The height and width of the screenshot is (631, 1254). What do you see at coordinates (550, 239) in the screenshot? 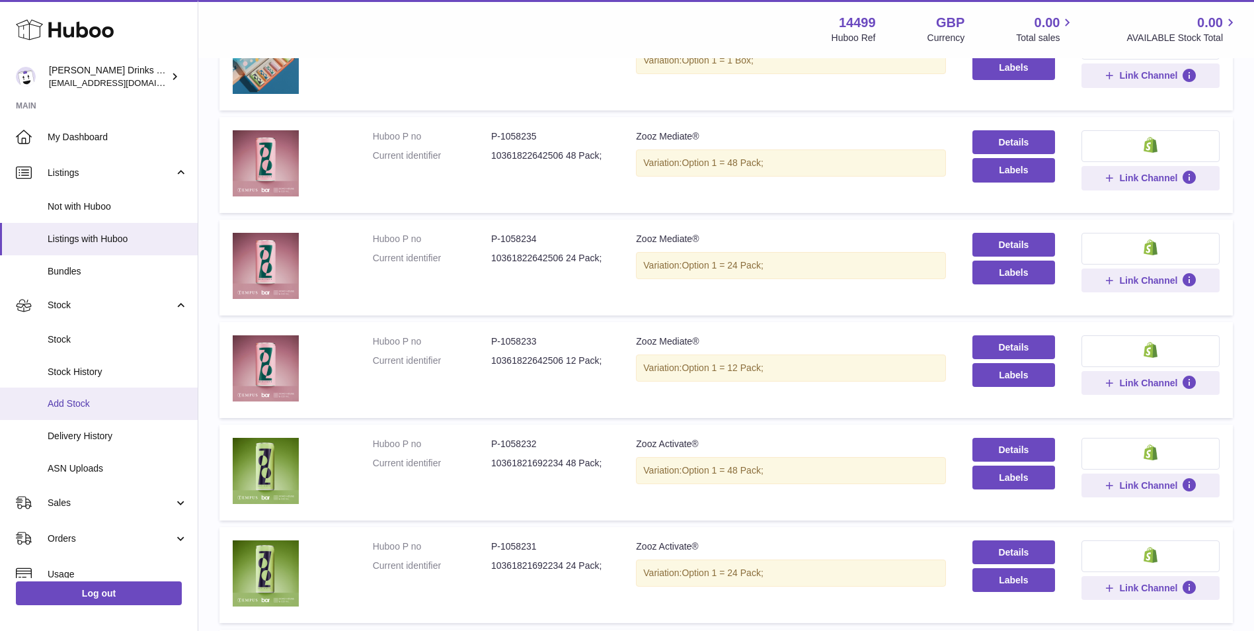
I see `dd: P-1058234` at bounding box center [550, 239].